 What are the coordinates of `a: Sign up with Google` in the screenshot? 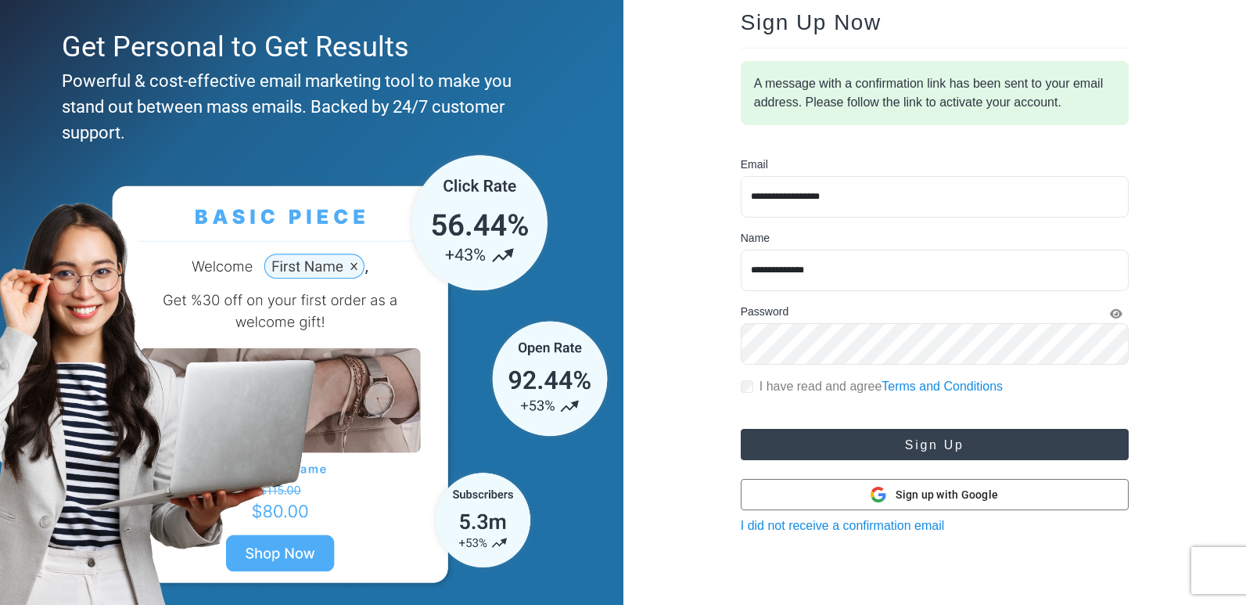 It's located at (935, 494).